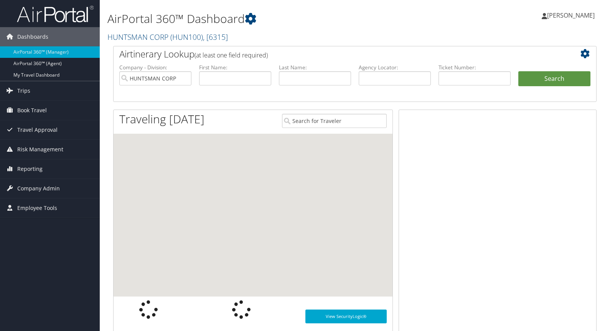 The width and height of the screenshot is (610, 331). What do you see at coordinates (37, 130) in the screenshot?
I see `span: Travel Approval` at bounding box center [37, 130].